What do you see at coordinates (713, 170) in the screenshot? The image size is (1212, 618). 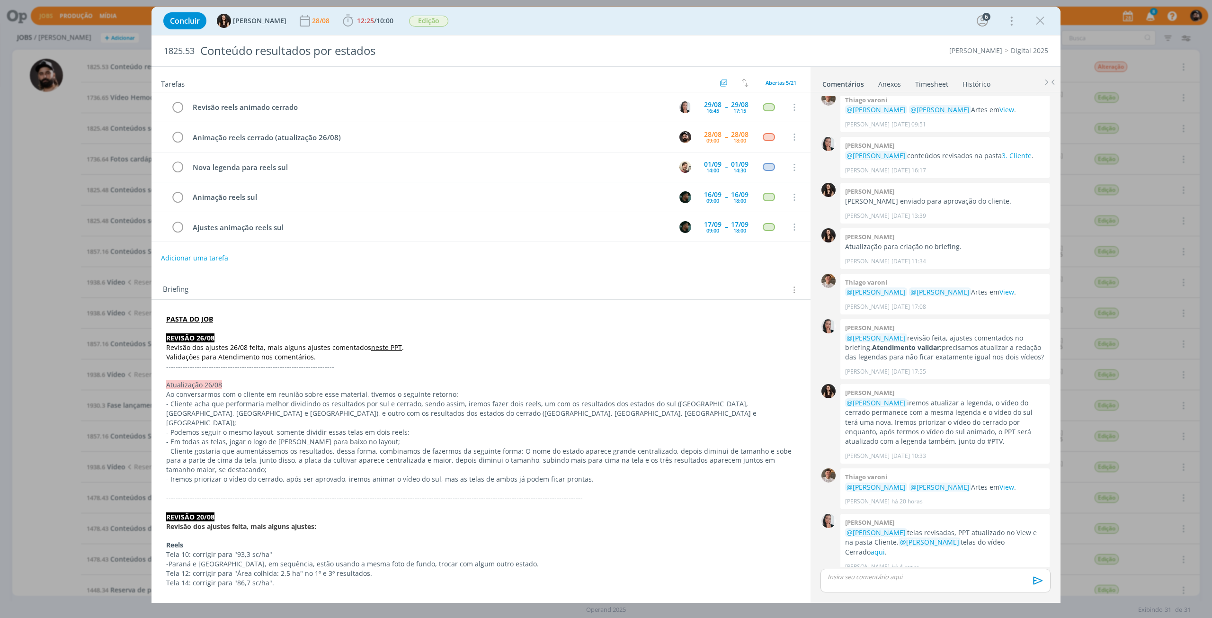 I see `div: 14:00` at bounding box center [713, 170].